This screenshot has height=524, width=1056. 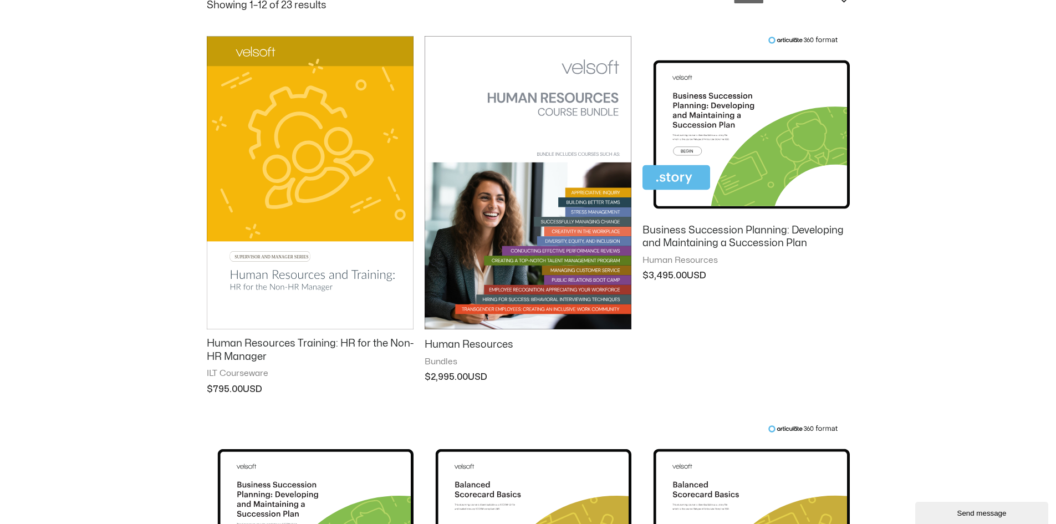 What do you see at coordinates (745, 260) in the screenshot?
I see `span: Human Resources` at bounding box center [745, 260].